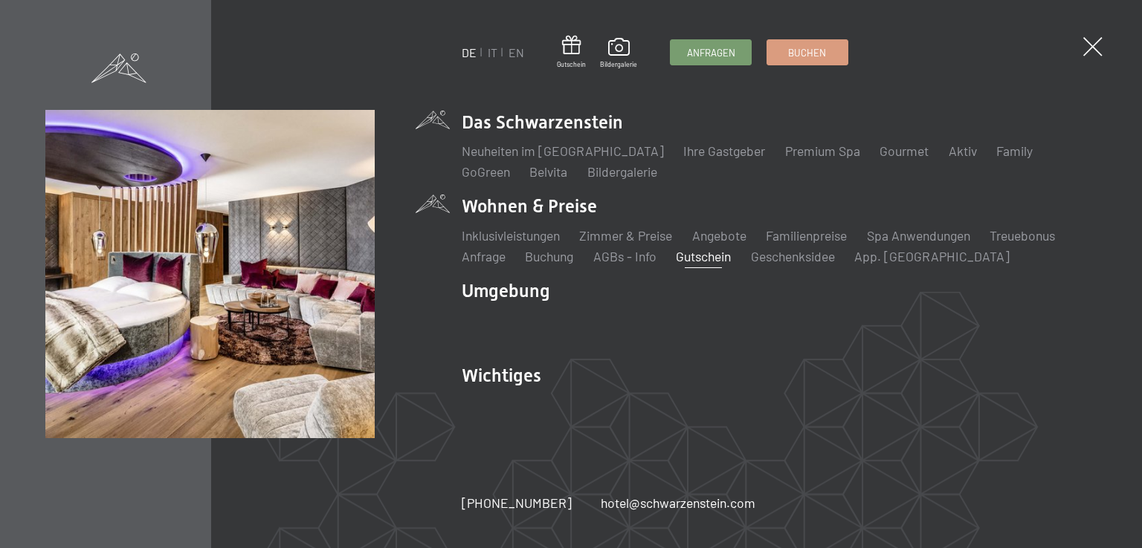 This screenshot has width=1142, height=548. I want to click on a: GoGreen, so click(485, 172).